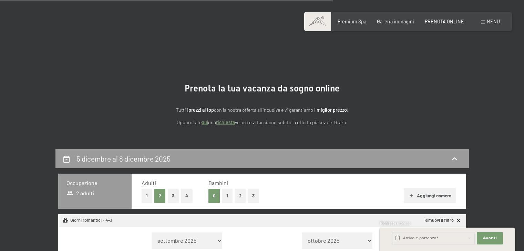 The height and width of the screenshot is (251, 524). What do you see at coordinates (490, 239) in the screenshot?
I see `button: Avanti` at bounding box center [490, 239].